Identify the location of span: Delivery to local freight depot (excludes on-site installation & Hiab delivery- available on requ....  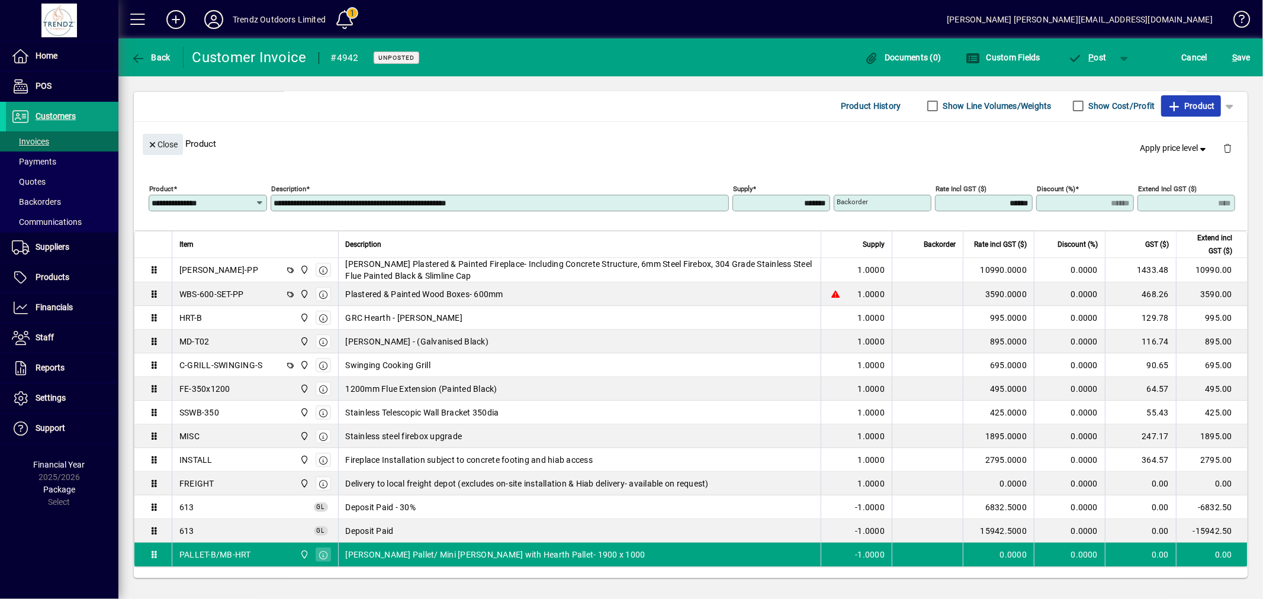
(527, 484).